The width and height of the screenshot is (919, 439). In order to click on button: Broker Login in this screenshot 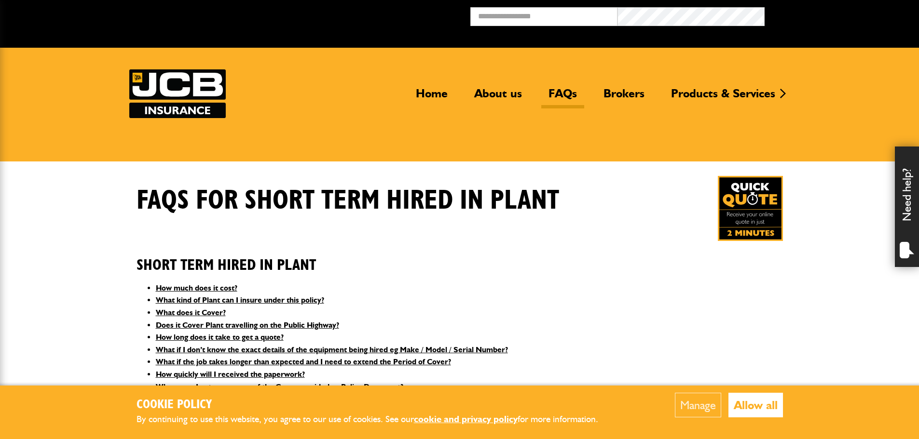, I will do `click(838, 14)`.